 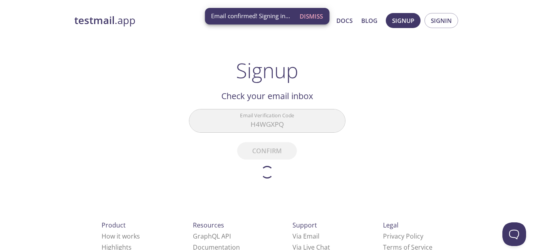 What do you see at coordinates (94, 20) in the screenshot?
I see `strong: testmail` at bounding box center [94, 20].